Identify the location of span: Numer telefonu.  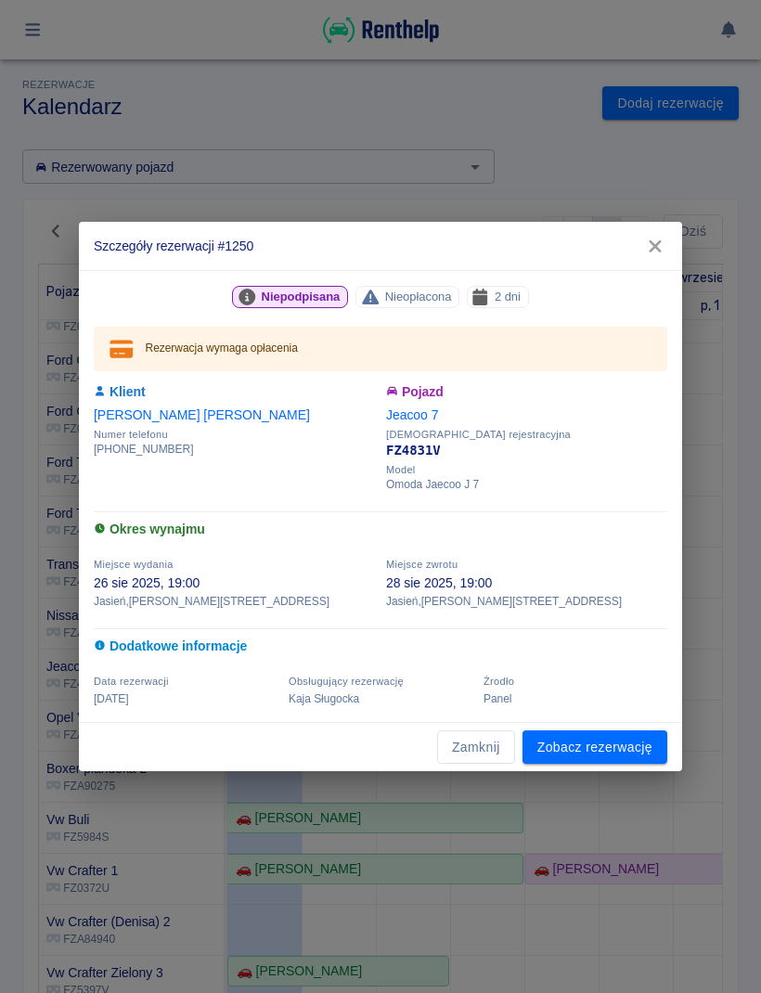
(234, 434).